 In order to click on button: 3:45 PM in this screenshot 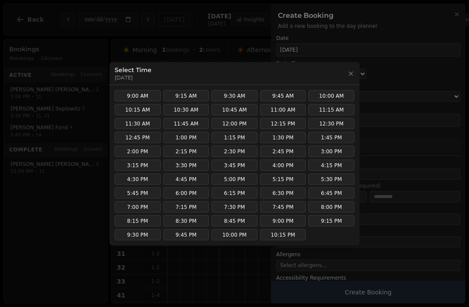, I will do `click(235, 165)`.